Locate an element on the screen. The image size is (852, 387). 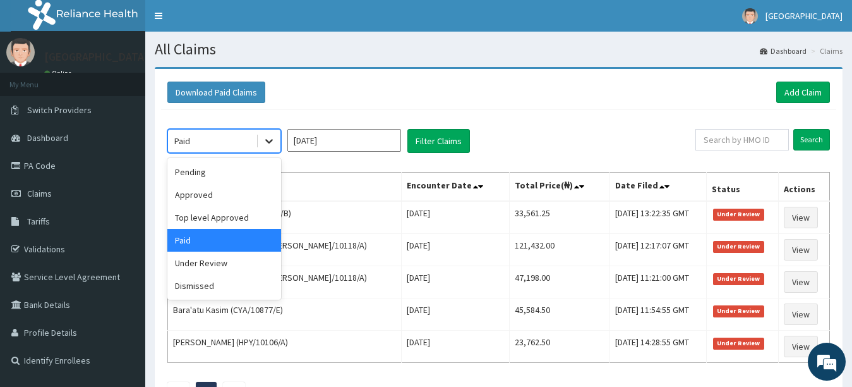
input: Search by HMO ID is located at coordinates (742, 140).